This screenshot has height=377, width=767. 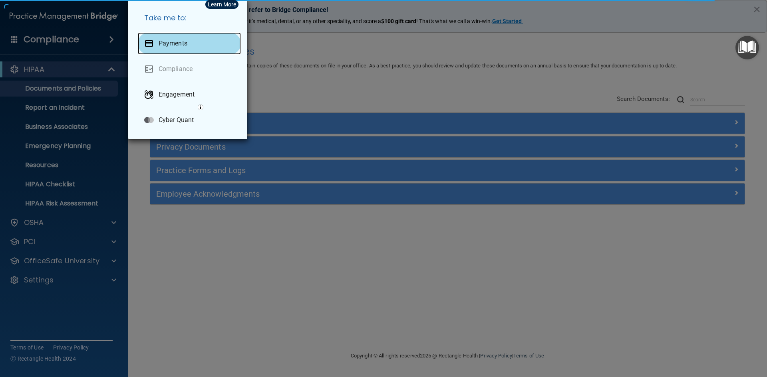 What do you see at coordinates (222, 4) in the screenshot?
I see `div: Learn More` at bounding box center [222, 4].